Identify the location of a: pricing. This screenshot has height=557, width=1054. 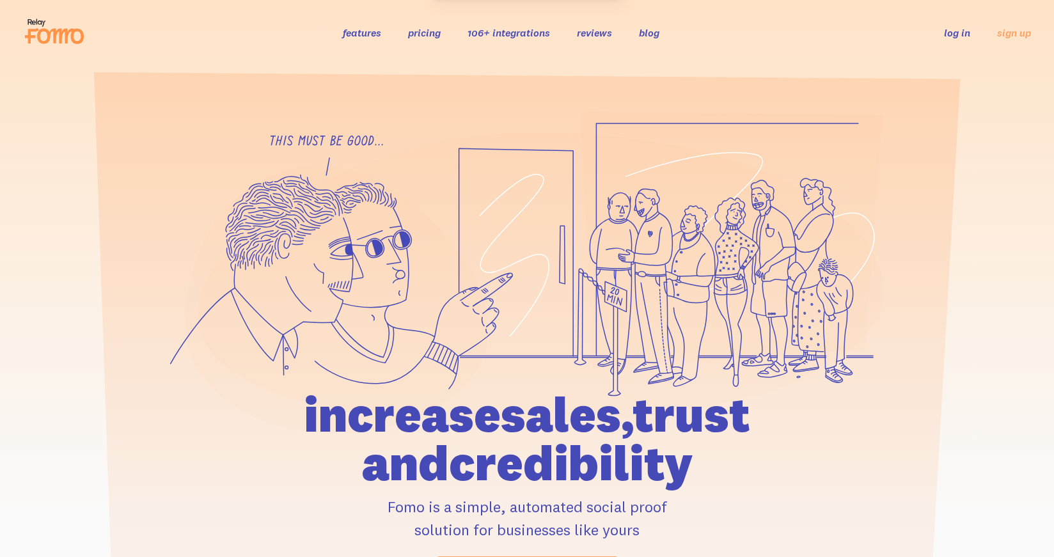
(424, 33).